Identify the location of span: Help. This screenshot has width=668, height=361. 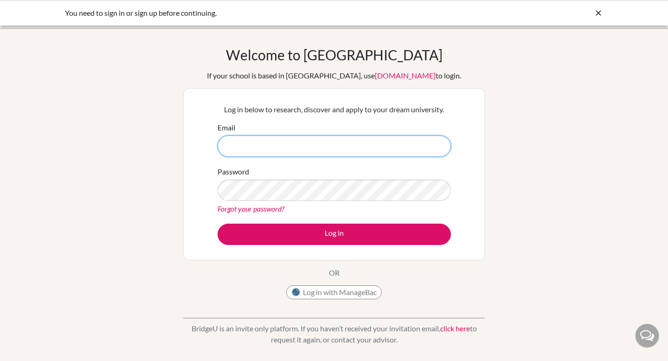
(31, 11).